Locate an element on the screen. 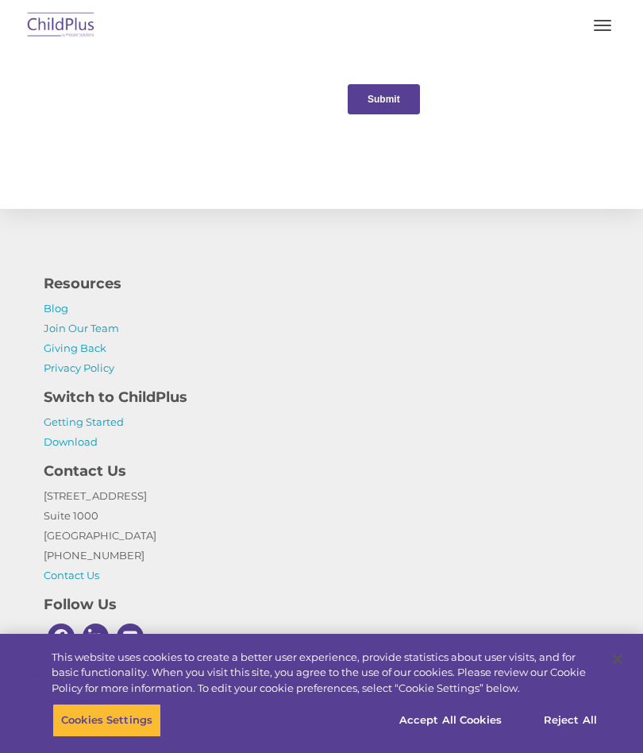 This screenshot has height=753, width=643. img: ChildPlus by Procare Solutions is located at coordinates (61, 25).